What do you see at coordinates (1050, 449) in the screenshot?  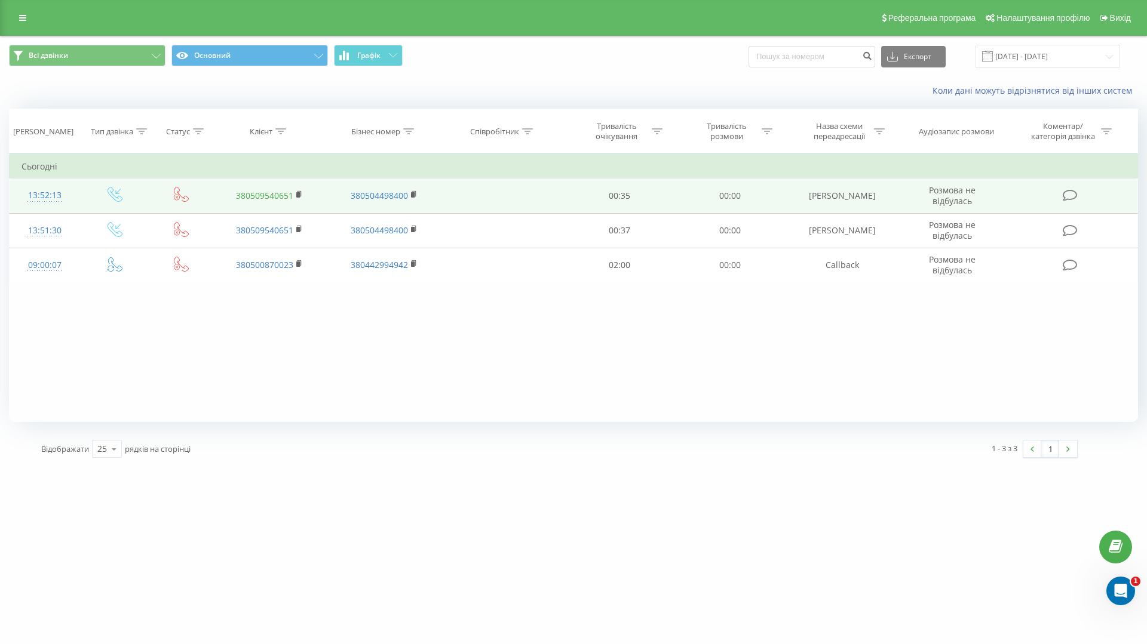 I see `a: 1` at bounding box center [1050, 449].